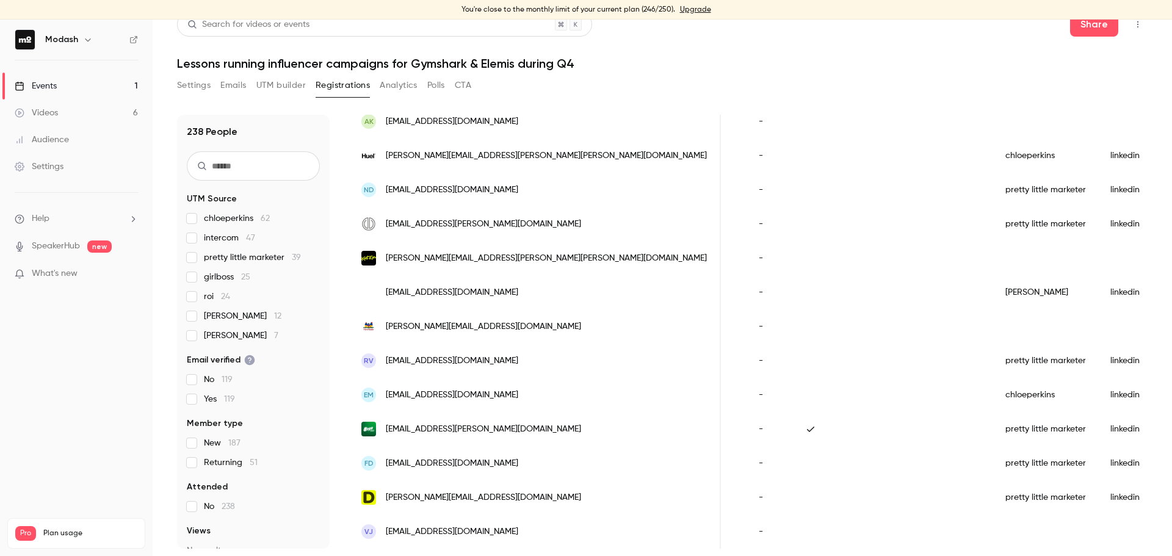  Describe the element at coordinates (369, 292) in the screenshot. I see `img: wigiwama.com` at that location.